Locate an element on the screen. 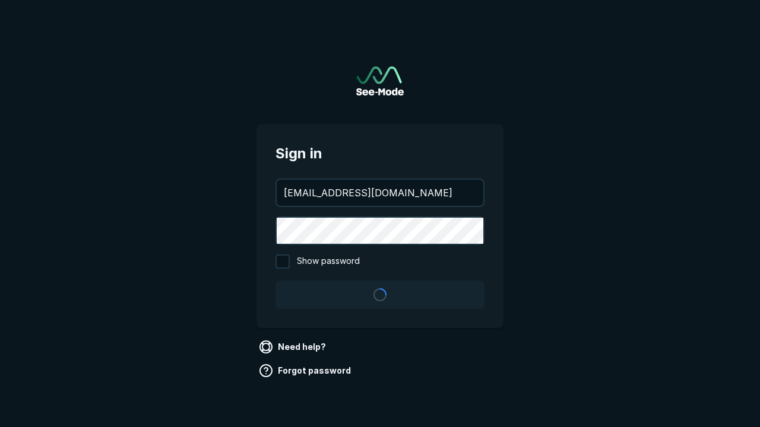  input: your@email.com is located at coordinates (380, 193).